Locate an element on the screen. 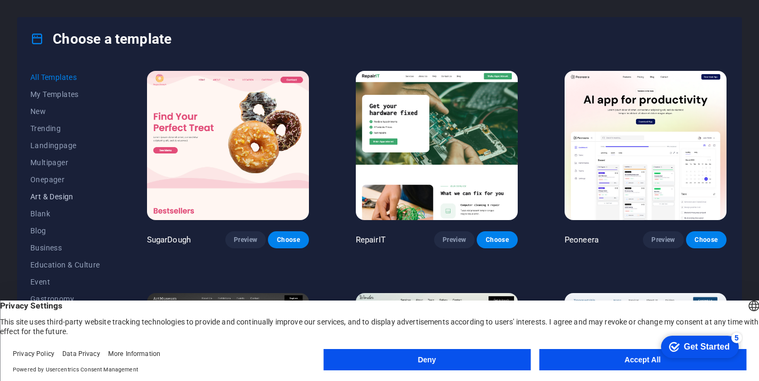 This screenshot has width=759, height=381. span: All Templates is located at coordinates (65, 77).